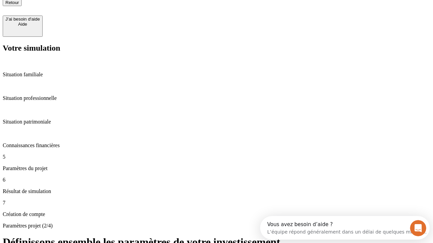  I want to click on p: Paramètres du projet, so click(216, 169).